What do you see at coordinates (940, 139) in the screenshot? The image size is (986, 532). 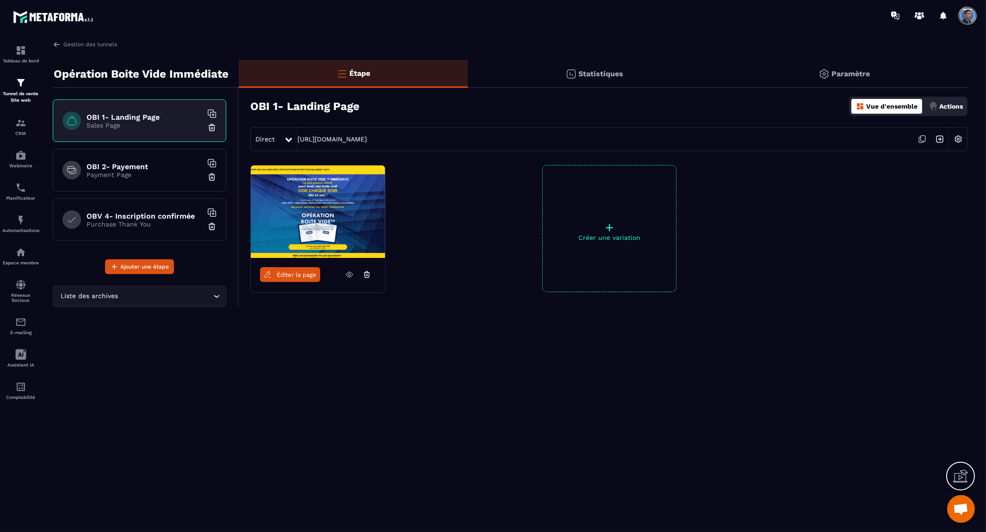 I see `img: arrow-next.bcc2205e.svg` at bounding box center [940, 139].